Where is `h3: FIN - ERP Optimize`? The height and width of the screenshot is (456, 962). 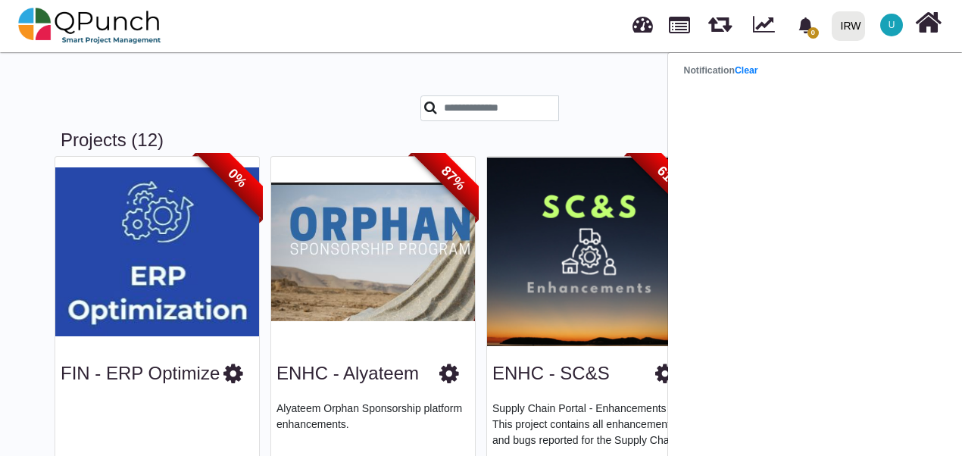
h3: FIN - ERP Optimize is located at coordinates (140, 373).